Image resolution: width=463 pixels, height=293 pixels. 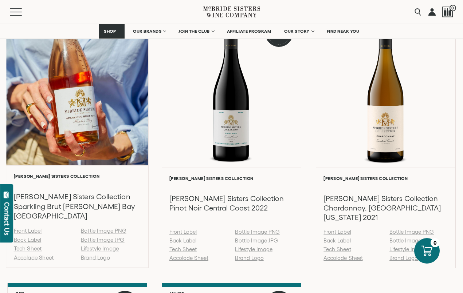 I want to click on div: 0, so click(x=435, y=243).